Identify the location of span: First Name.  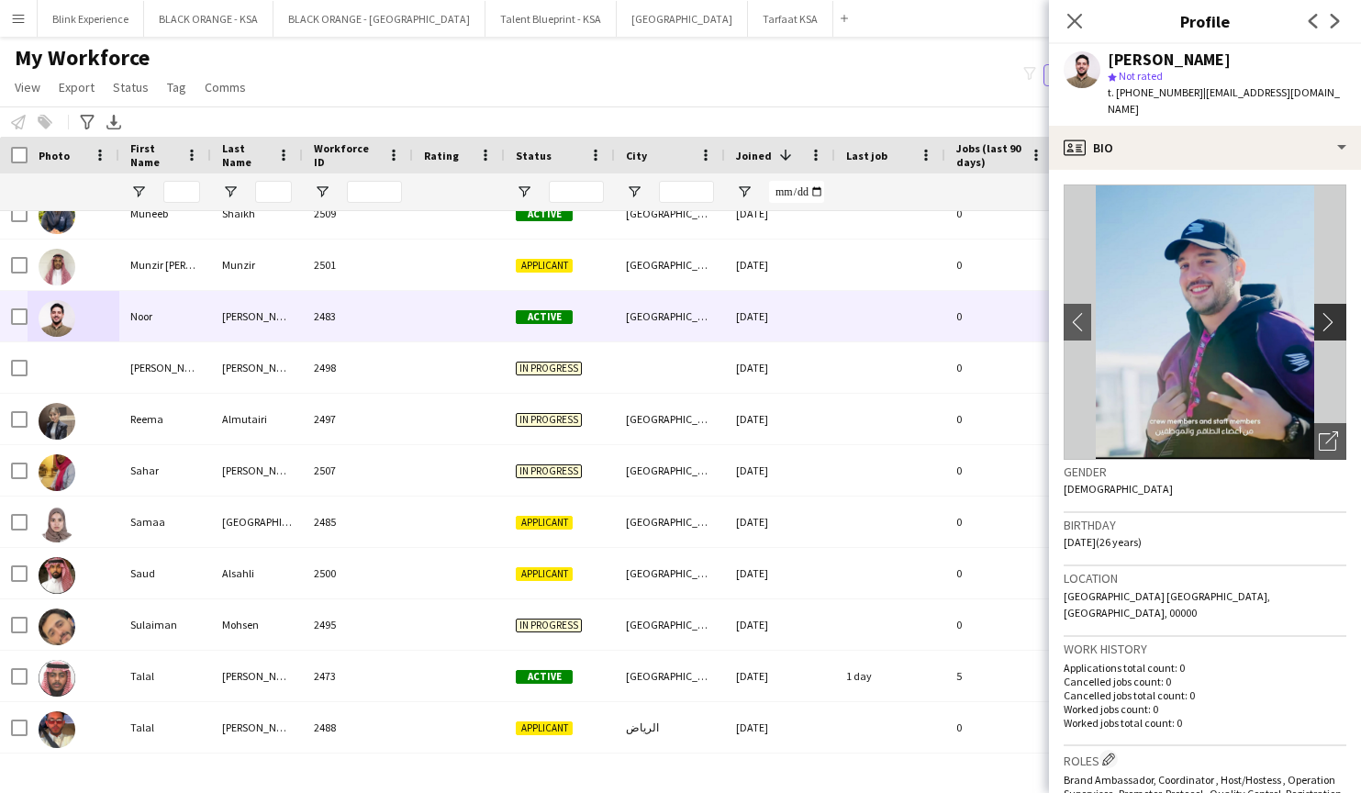
(154, 155).